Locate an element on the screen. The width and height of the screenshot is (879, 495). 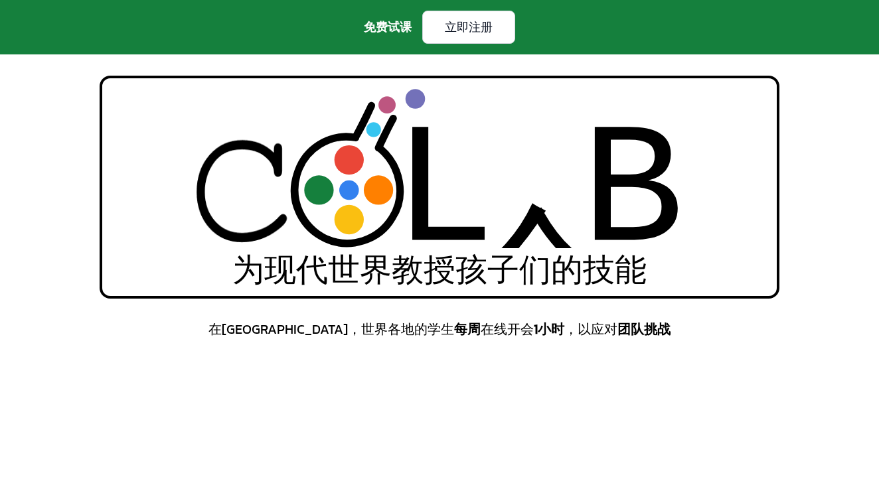
div: B is located at coordinates (633, 195).